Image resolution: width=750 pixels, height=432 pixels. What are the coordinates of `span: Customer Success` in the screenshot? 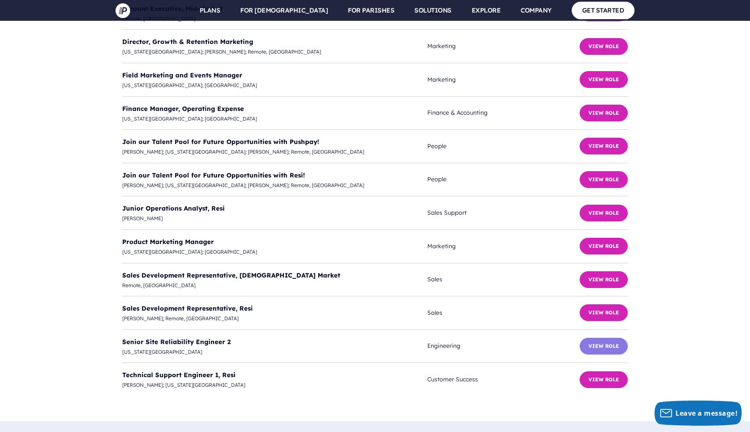 It's located at (503, 379).